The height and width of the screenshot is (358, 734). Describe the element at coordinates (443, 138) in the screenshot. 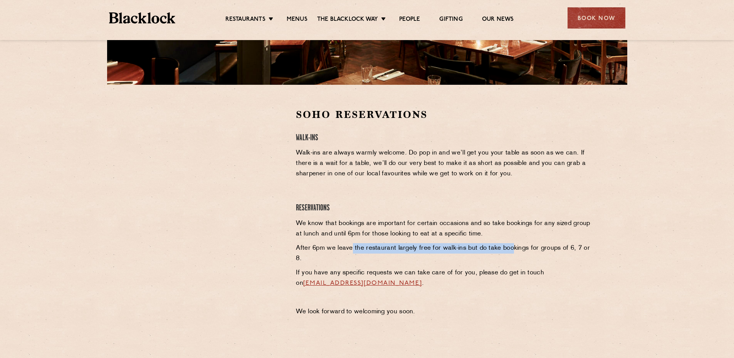

I see `h4: Walk-Ins` at that location.